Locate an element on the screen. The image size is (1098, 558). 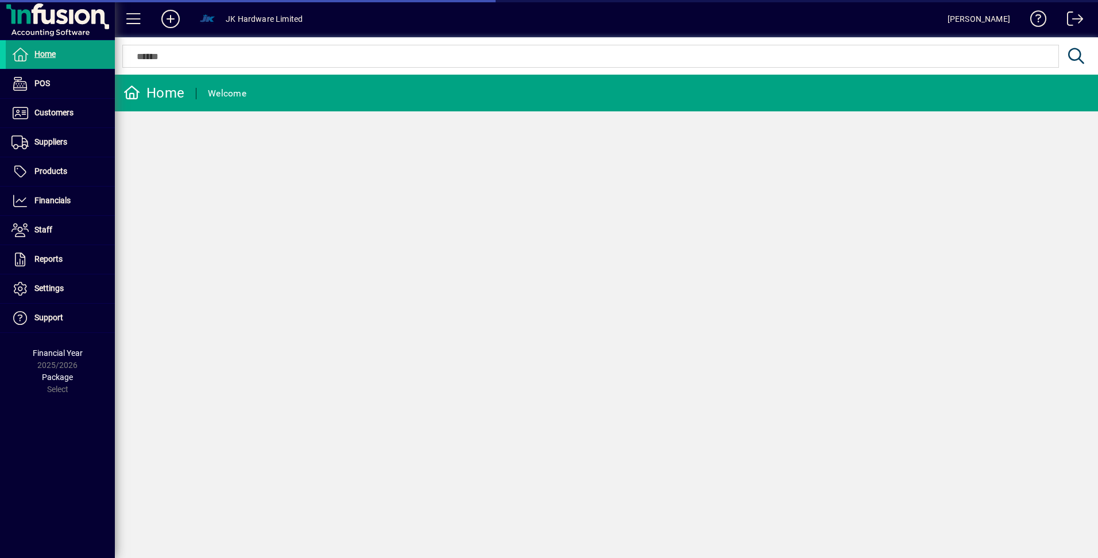
a: Reports is located at coordinates (60, 260).